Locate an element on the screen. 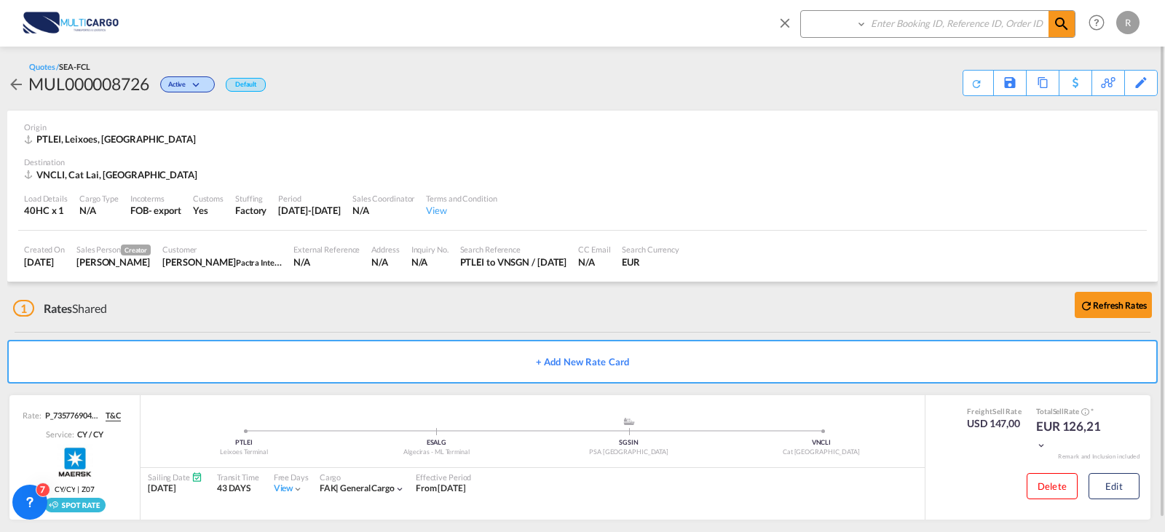  div: EUR 126,21 is located at coordinates (1072, 435).